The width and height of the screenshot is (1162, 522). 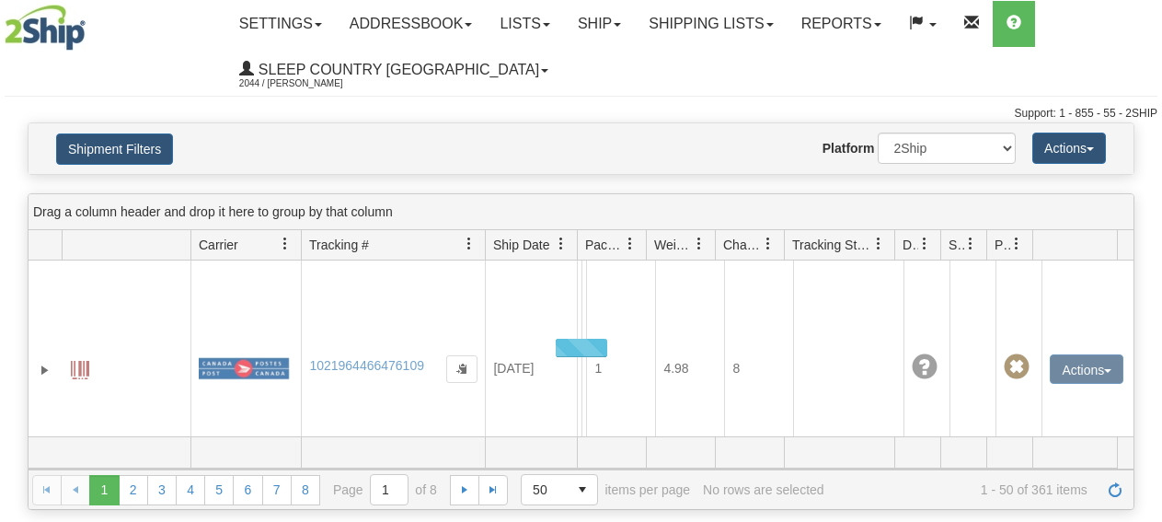 I want to click on span: Ship Date, so click(x=521, y=245).